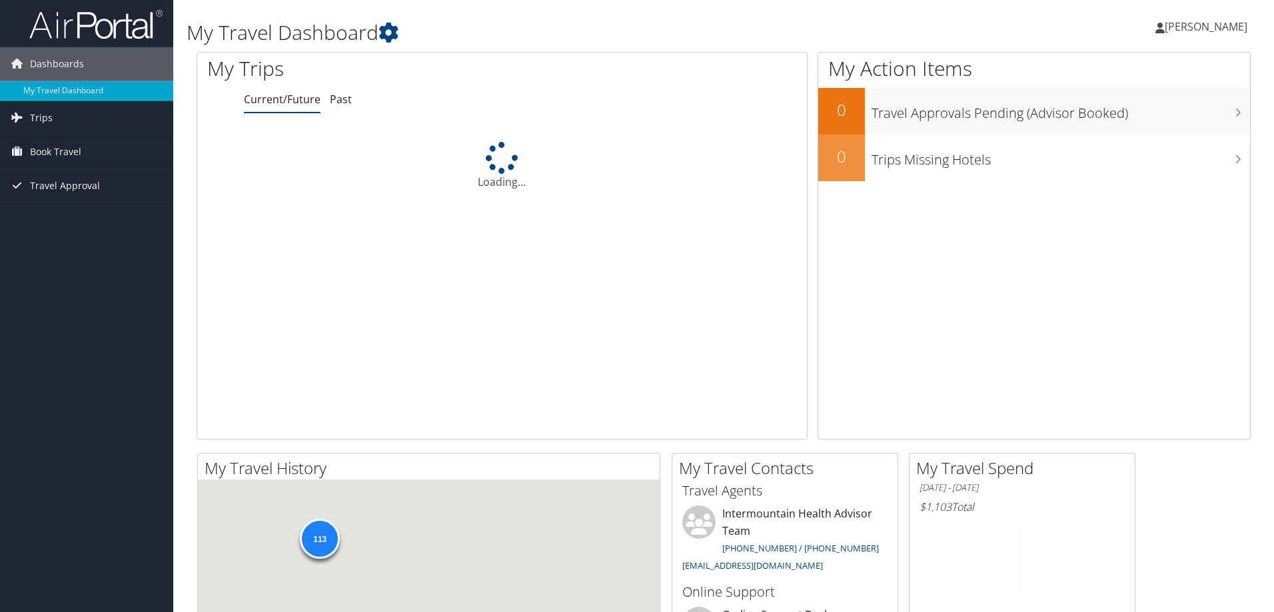  I want to click on h3: Online Support, so click(785, 592).